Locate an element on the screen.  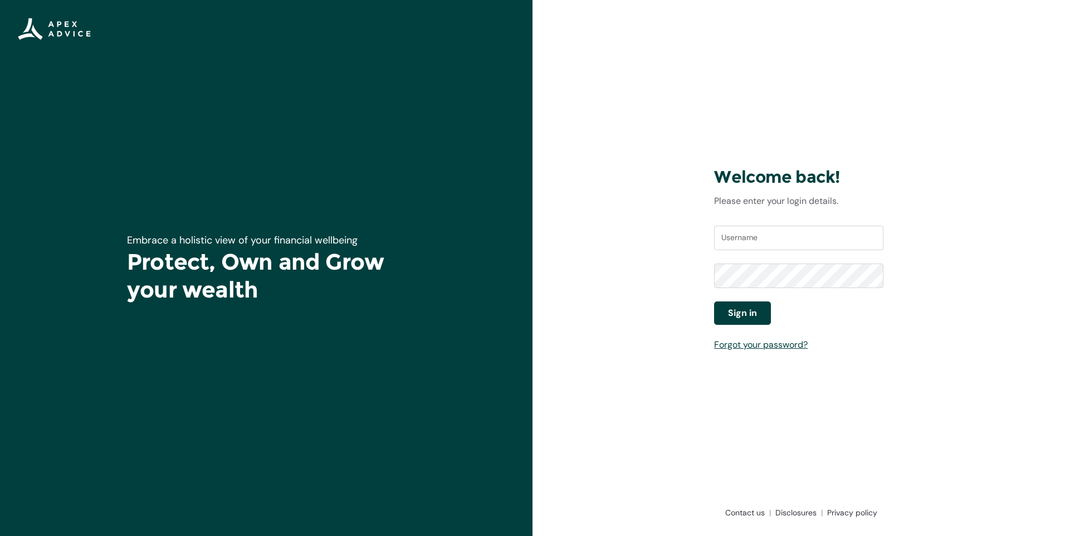
a: Privacy policy is located at coordinates (850, 513).